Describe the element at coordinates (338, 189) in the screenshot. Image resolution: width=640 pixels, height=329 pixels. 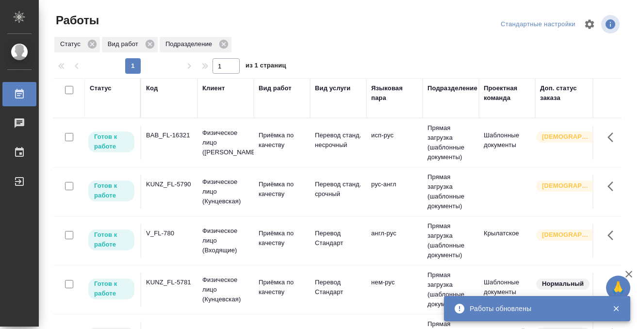
I see `p: Перевод станд. срочный` at that location.